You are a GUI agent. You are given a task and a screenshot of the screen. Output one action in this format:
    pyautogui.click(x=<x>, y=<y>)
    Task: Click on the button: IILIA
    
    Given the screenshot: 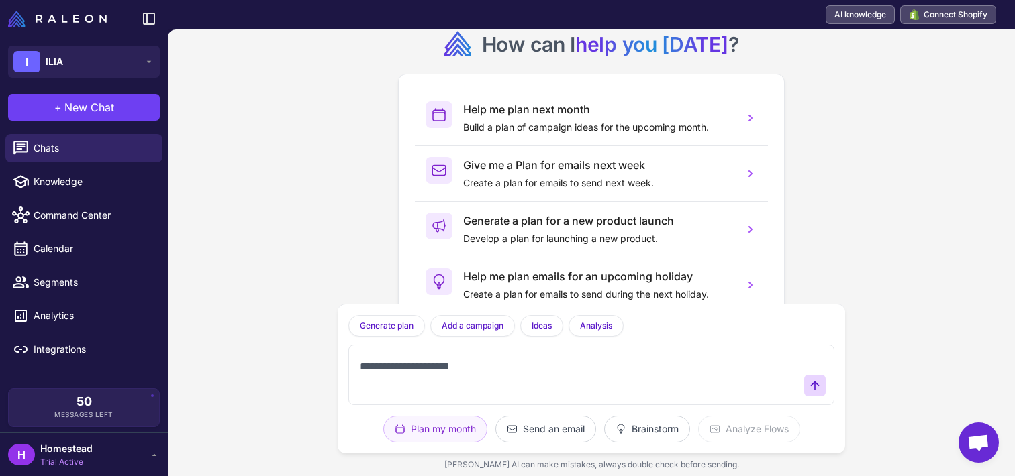 What is the action you would take?
    pyautogui.click(x=84, y=62)
    